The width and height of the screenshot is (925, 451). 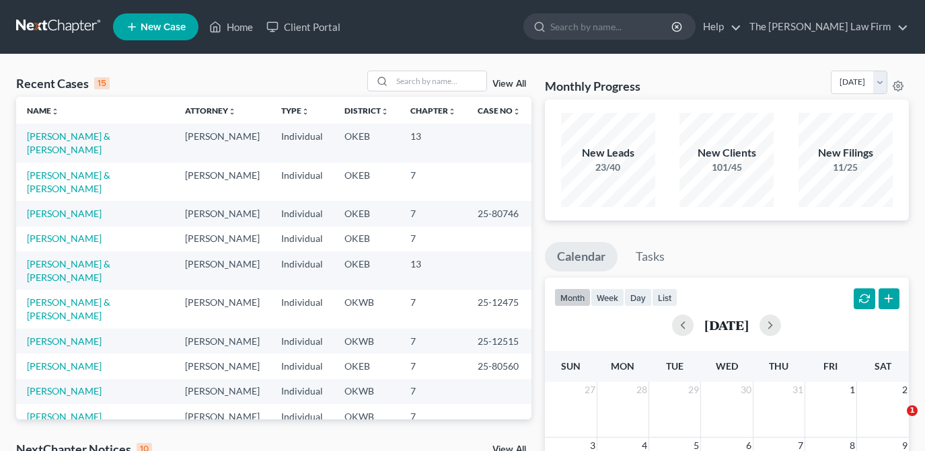 What do you see at coordinates (882, 366) in the screenshot?
I see `span: Sat` at bounding box center [882, 366].